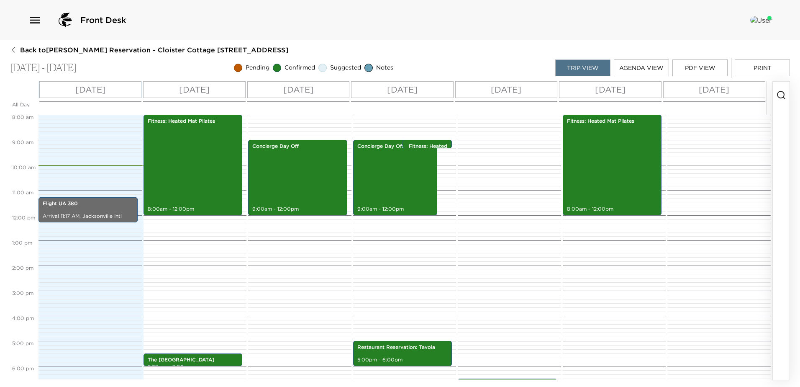 Image resolution: width=800 pixels, height=387 pixels. Describe the element at coordinates (403, 359) in the screenshot. I see `p: 5:00pm - 6:00pm` at that location.